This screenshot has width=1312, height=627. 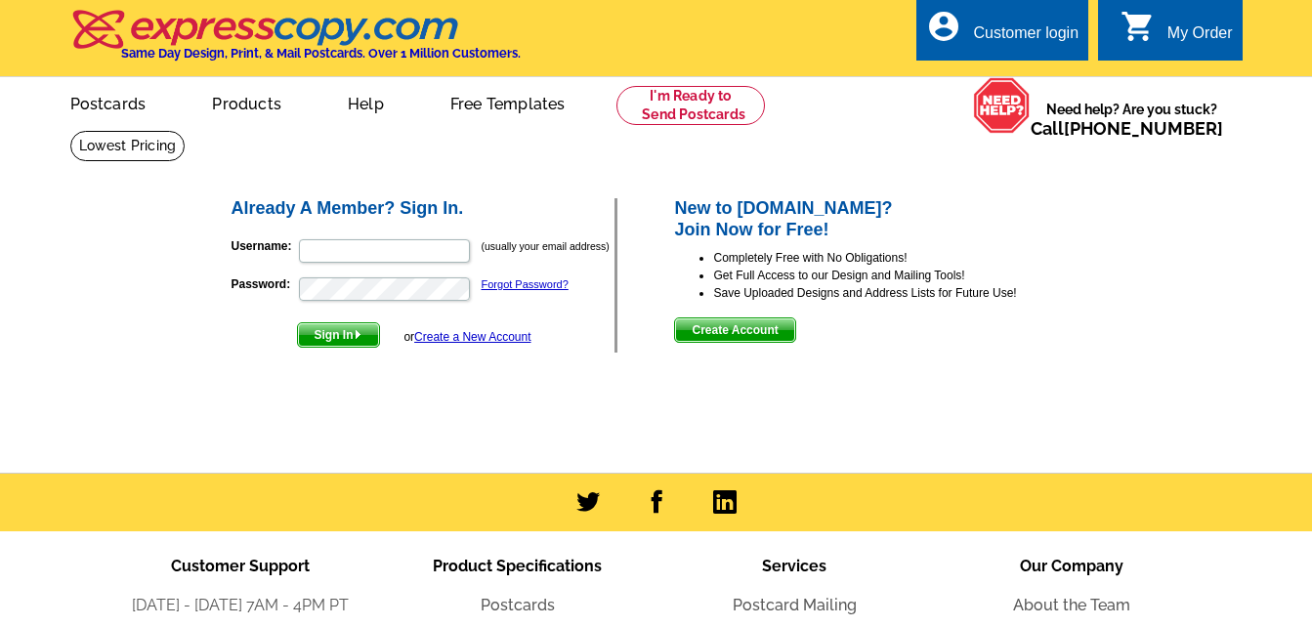 What do you see at coordinates (338, 335) in the screenshot?
I see `button: Sign In` at bounding box center [338, 335].